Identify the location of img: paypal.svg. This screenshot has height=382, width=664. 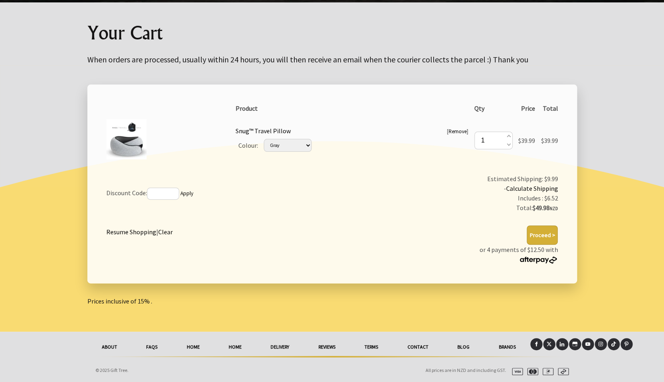
(546, 371).